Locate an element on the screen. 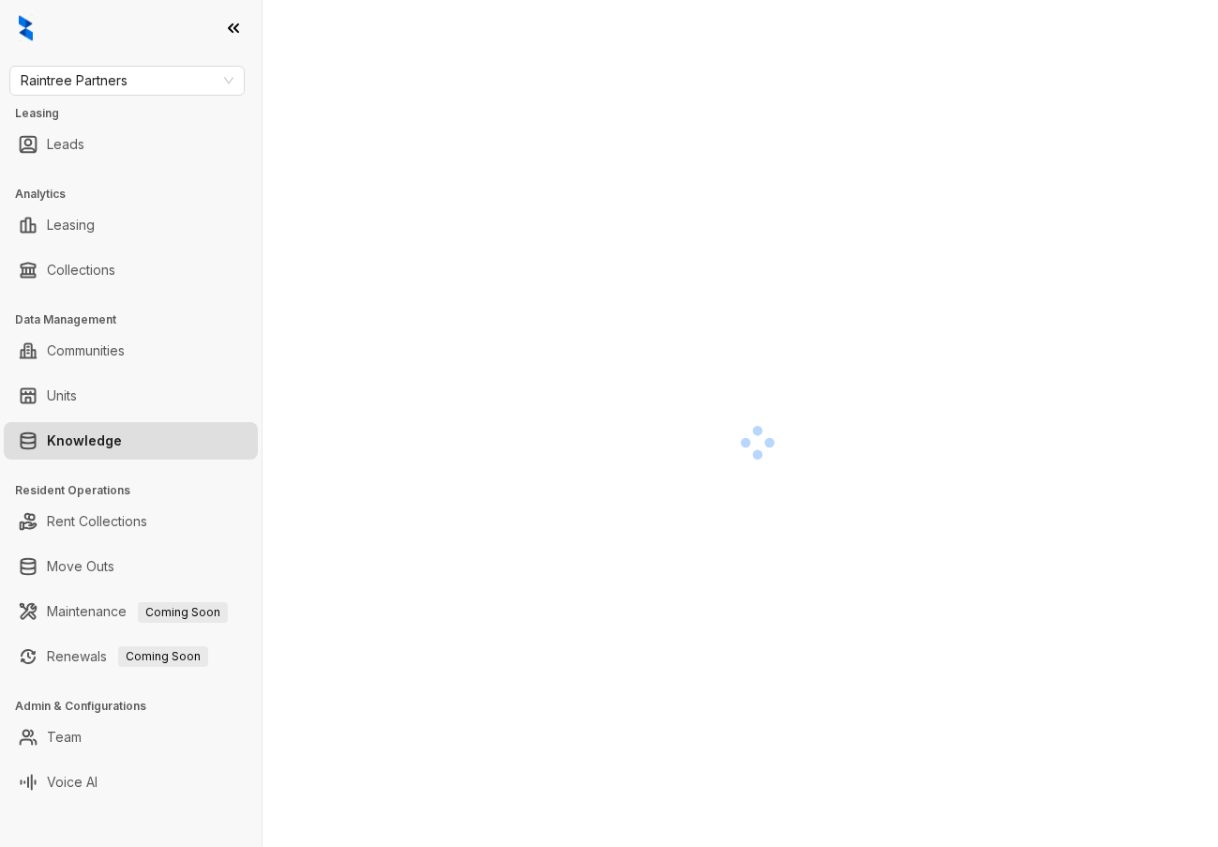  li: Communities is located at coordinates (130, 351).